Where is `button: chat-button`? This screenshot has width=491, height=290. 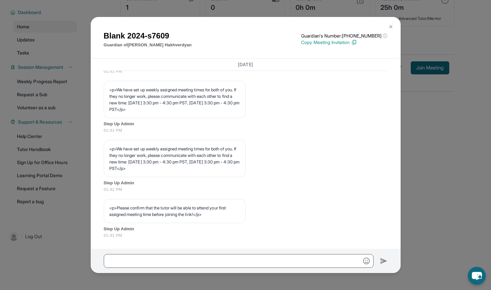 button: chat-button is located at coordinates (476, 275).